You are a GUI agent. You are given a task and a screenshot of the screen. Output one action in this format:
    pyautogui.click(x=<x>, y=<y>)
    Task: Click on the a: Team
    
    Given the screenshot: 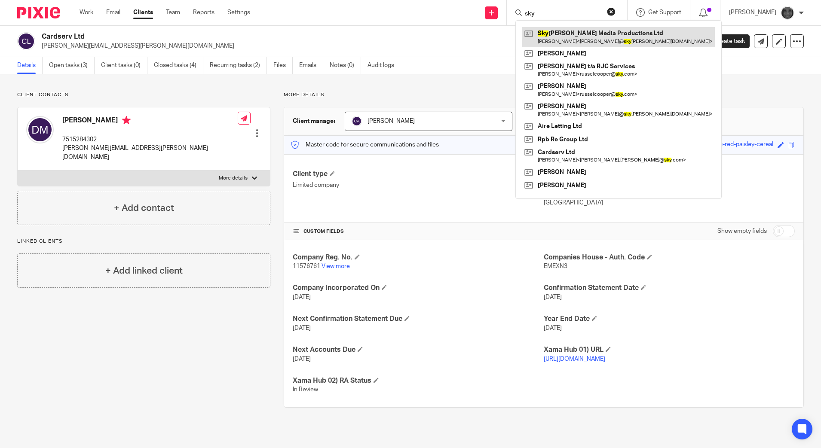 What is the action you would take?
    pyautogui.click(x=173, y=12)
    